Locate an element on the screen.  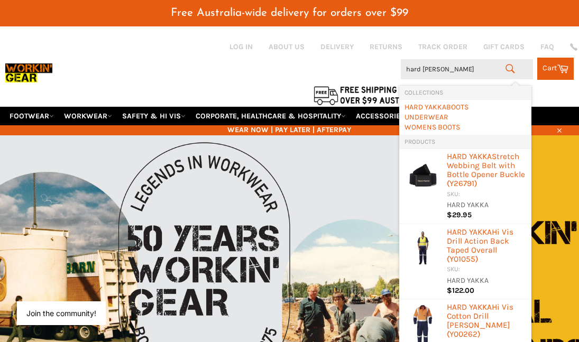
img: Y26791-0_200x.jpg is located at coordinates (423, 176).